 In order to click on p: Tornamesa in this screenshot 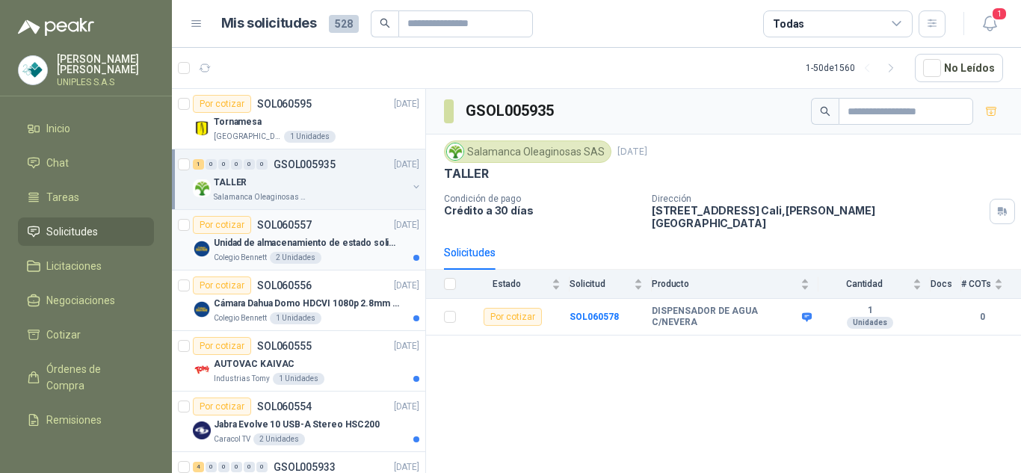, I will do `click(238, 122)`.